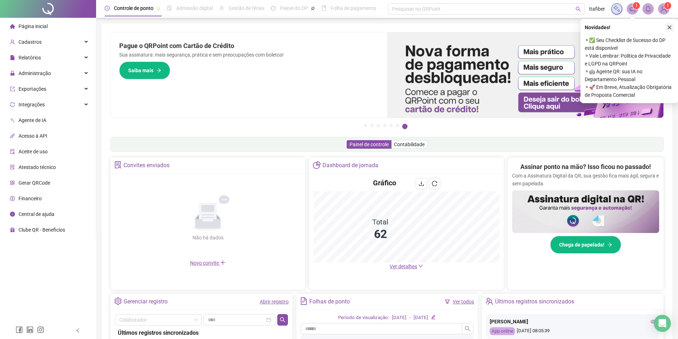  I want to click on h4: Gráfico, so click(384, 183).